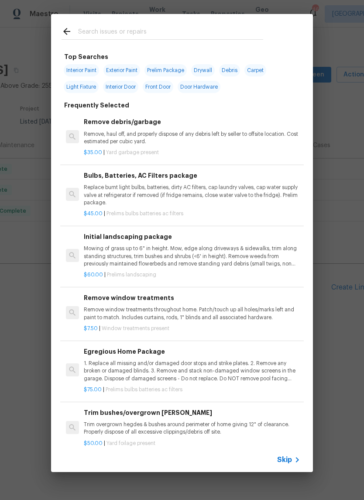 The height and width of the screenshot is (500, 364). What do you see at coordinates (122, 70) in the screenshot?
I see `span: Exterior Paint` at bounding box center [122, 70].